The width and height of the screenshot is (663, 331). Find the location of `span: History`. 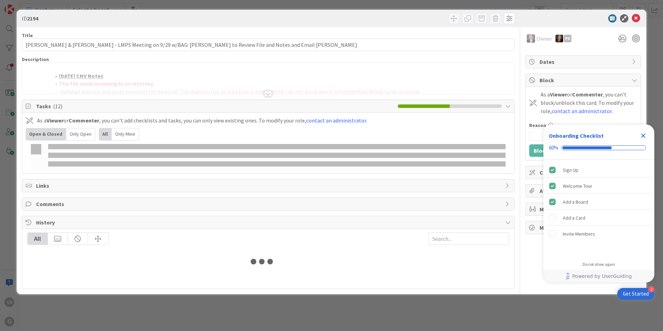

span: History is located at coordinates (269, 222).